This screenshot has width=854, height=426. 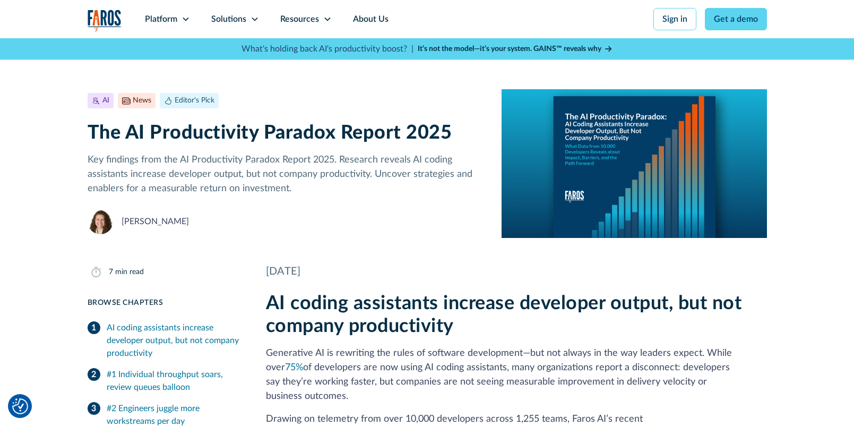 What do you see at coordinates (294, 367) in the screenshot?
I see `a: 75%` at bounding box center [294, 367].